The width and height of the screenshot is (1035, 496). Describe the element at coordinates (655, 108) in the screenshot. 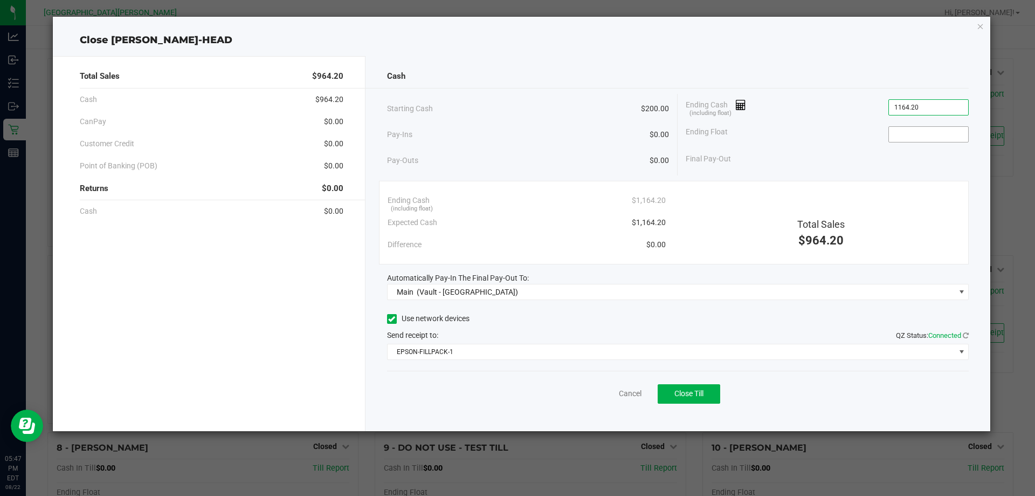

I see `span: $200.00` at that location.